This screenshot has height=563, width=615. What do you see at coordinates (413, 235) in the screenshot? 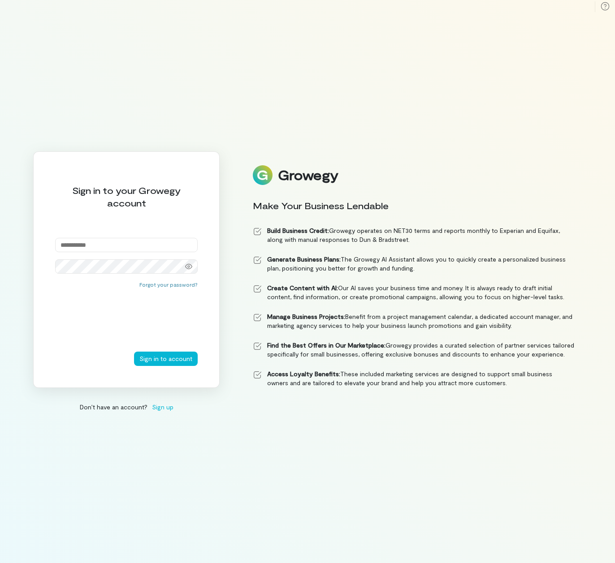
I see `li: Growegy operates on NET30 terms and reports monthly to Experian and Equifax, along with manual re...` at bounding box center [413, 235].